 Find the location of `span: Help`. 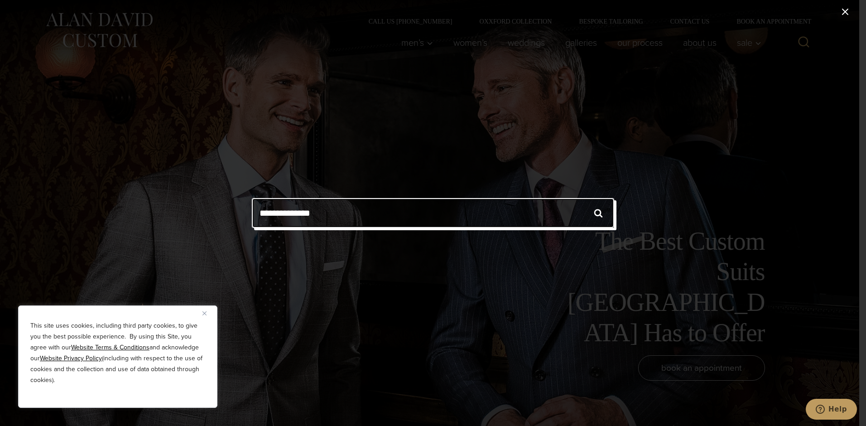

span: Help is located at coordinates (32, 10).